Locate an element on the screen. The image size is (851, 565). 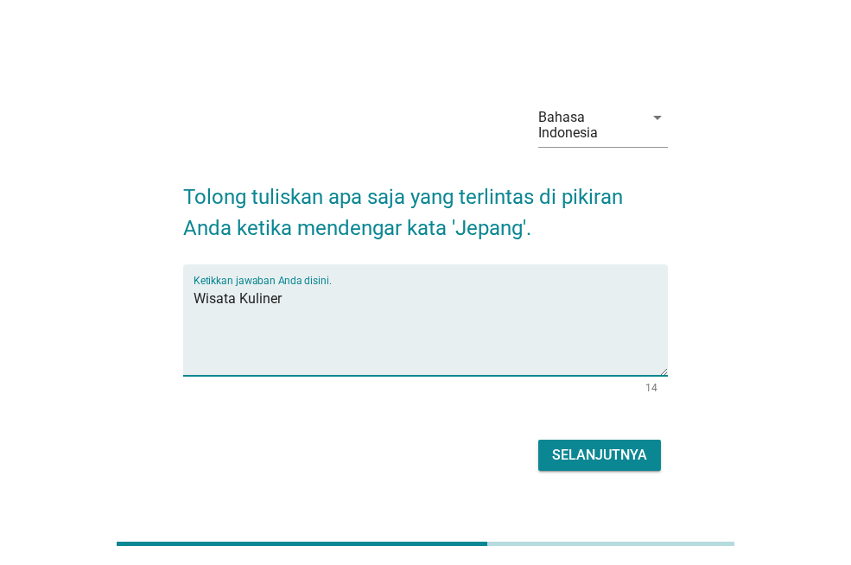
div: Bahasa Indonesia is located at coordinates (586, 125).